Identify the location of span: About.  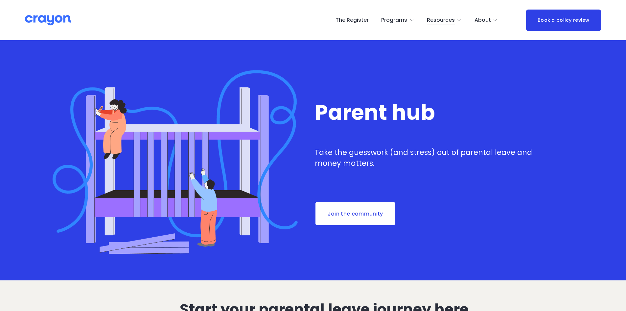
(483, 20).